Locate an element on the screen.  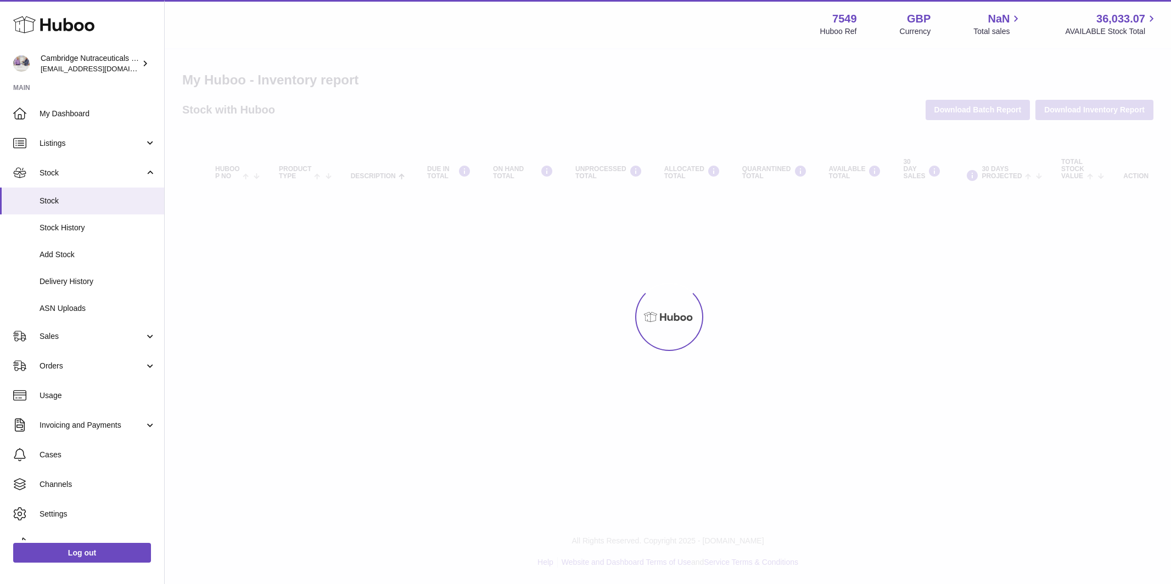
span: Cases is located at coordinates (98, 455).